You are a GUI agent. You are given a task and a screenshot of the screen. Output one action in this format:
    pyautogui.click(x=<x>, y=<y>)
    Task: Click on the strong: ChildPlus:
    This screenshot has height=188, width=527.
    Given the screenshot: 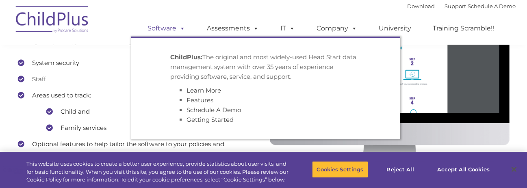 What is the action you would take?
    pyautogui.click(x=186, y=57)
    